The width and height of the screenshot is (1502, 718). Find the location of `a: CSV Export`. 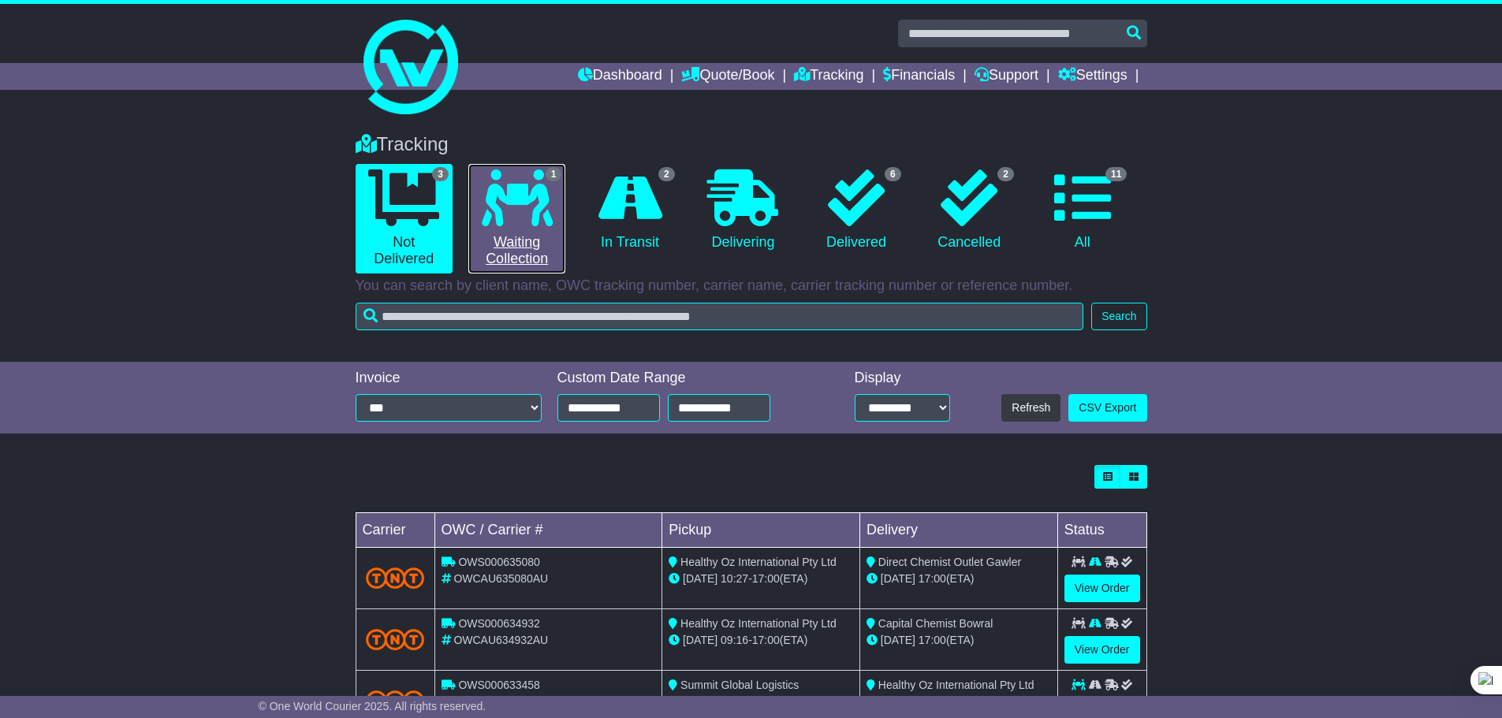

a: CSV Export is located at coordinates (1107, 408).